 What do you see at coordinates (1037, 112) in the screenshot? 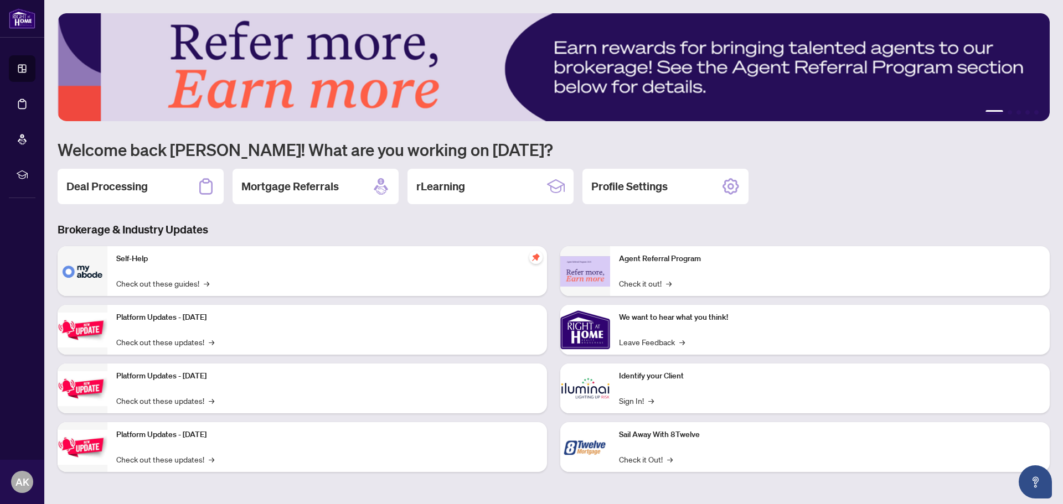
I see `button: 5` at bounding box center [1037, 112].